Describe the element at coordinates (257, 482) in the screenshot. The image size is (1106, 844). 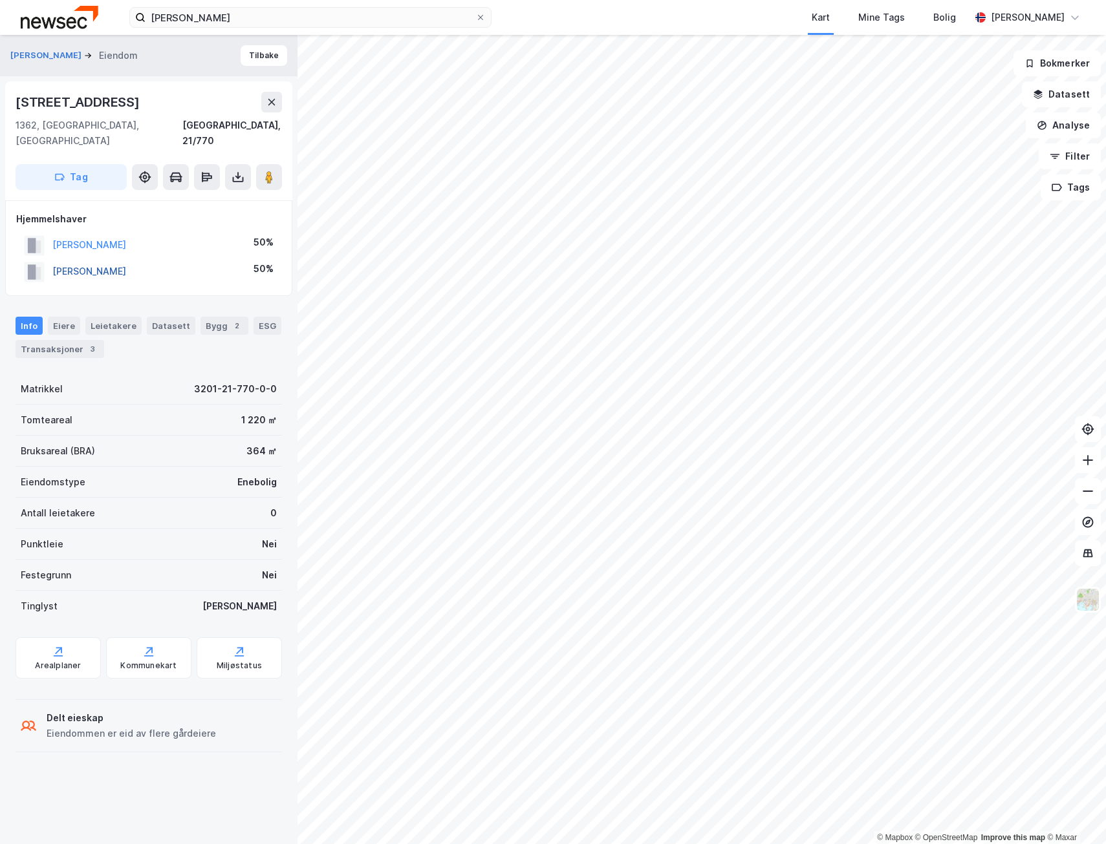
I see `div: Enebolig` at that location.